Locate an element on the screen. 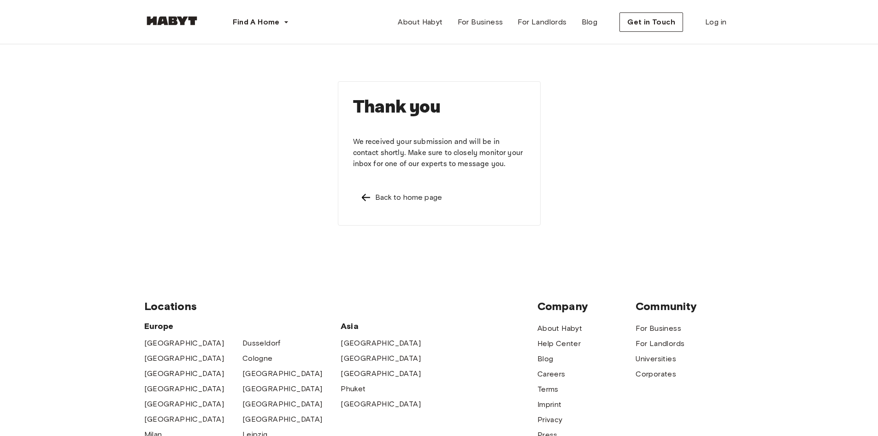  h1: Thank you is located at coordinates (439, 107).